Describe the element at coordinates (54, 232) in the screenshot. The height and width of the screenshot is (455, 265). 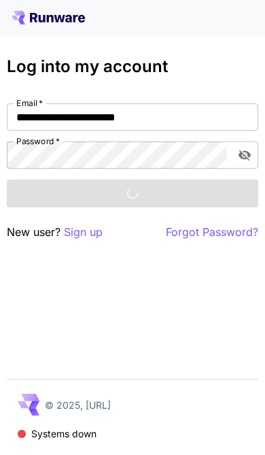
I see `p: New user?` at that location.